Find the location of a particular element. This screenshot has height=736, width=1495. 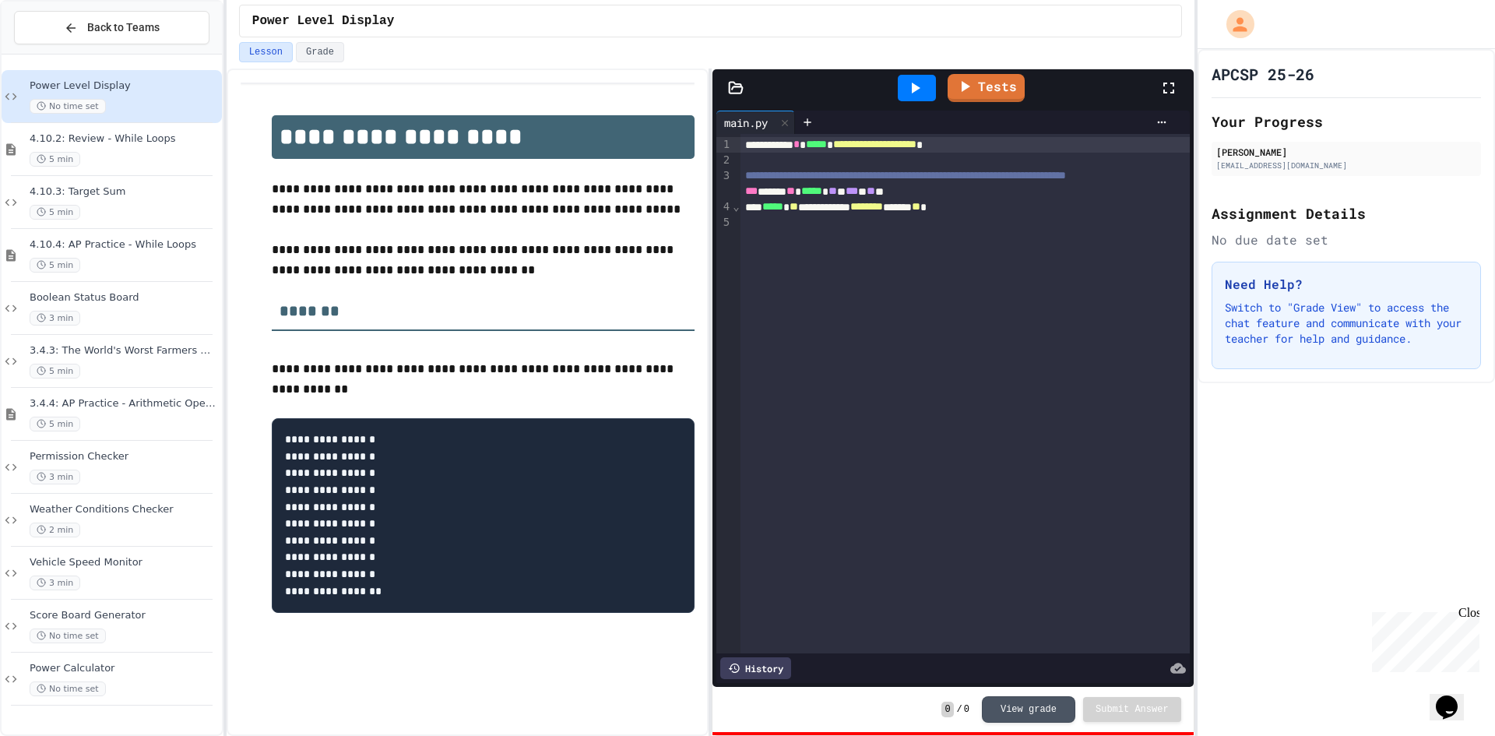

span: Fold line is located at coordinates (736, 206).